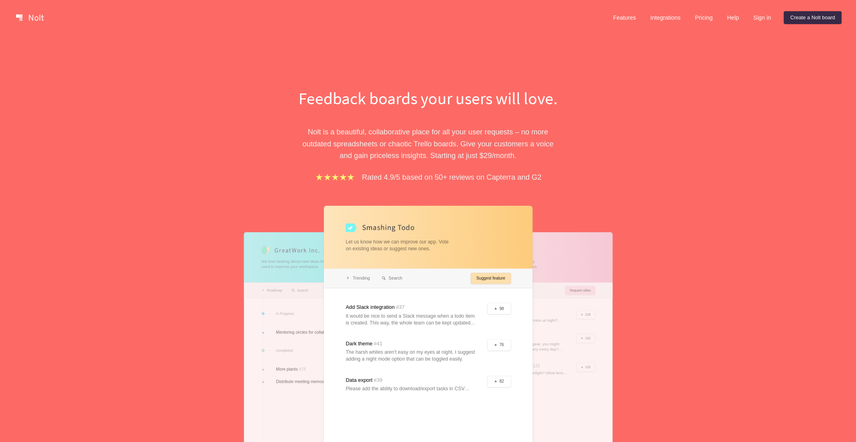  Describe the element at coordinates (625, 18) in the screenshot. I see `a: Features` at that location.